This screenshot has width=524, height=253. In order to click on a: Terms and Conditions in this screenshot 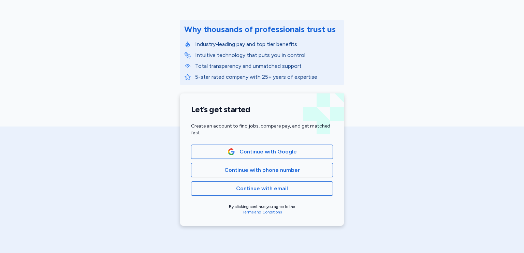, I will do `click(262, 212)`.